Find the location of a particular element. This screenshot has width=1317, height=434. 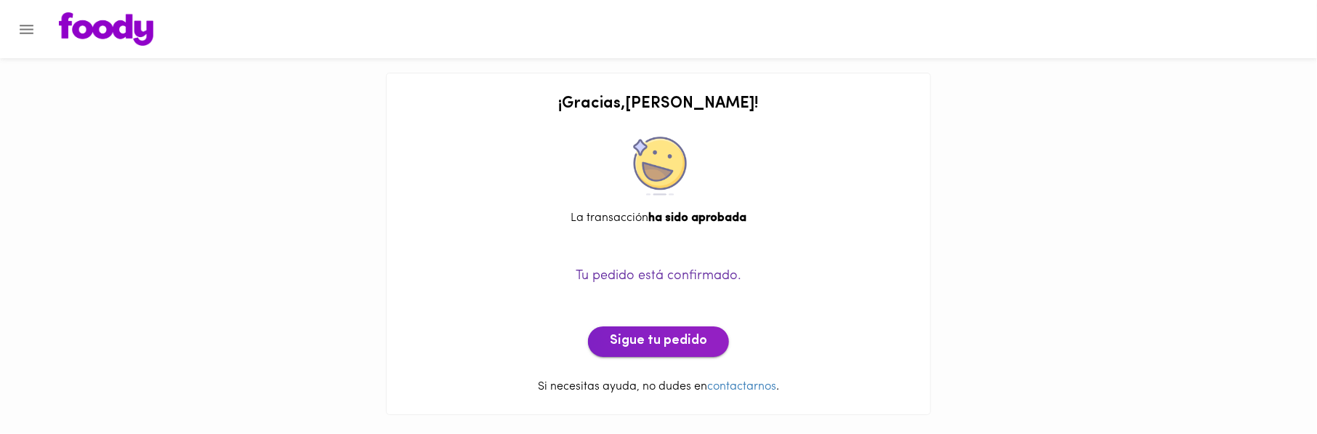

p: Si necesitas ayuda, no dudes en . is located at coordinates (659, 387).